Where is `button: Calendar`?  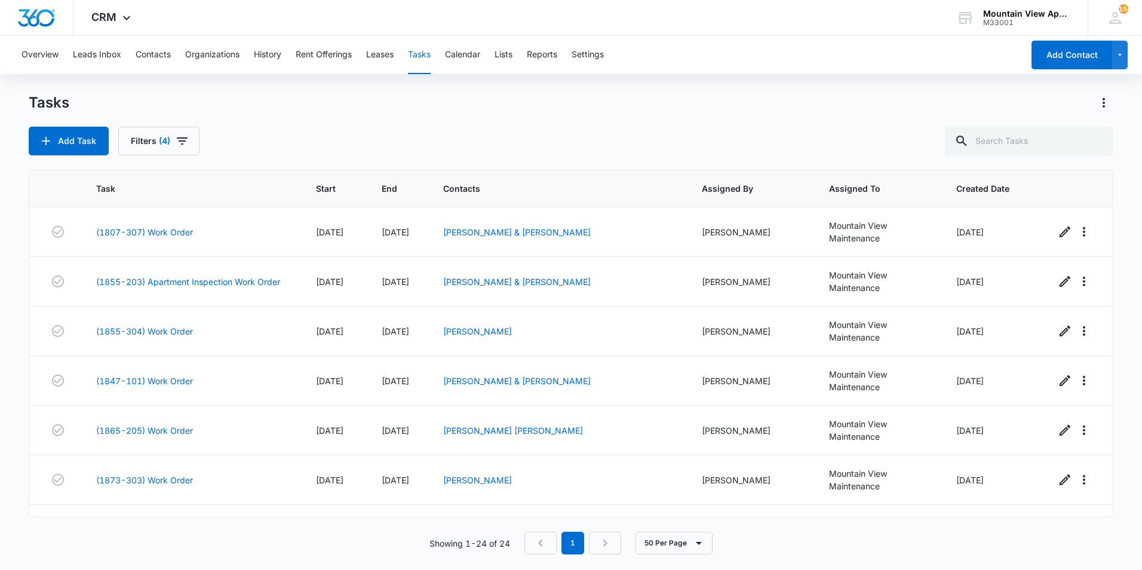 button: Calendar is located at coordinates (462, 55).